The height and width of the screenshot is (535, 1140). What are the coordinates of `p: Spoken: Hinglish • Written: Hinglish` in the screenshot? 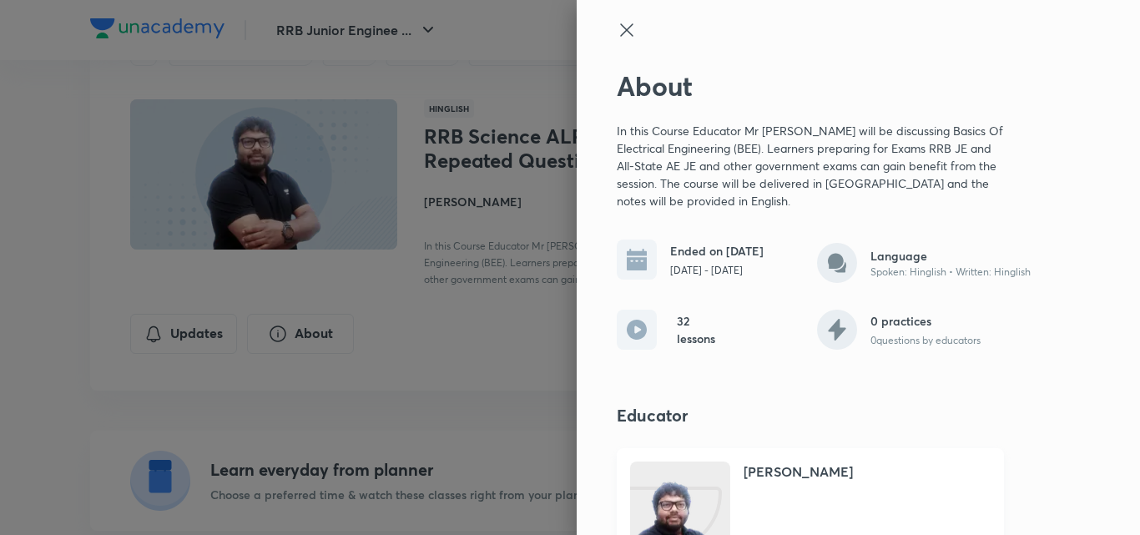 It's located at (951, 272).